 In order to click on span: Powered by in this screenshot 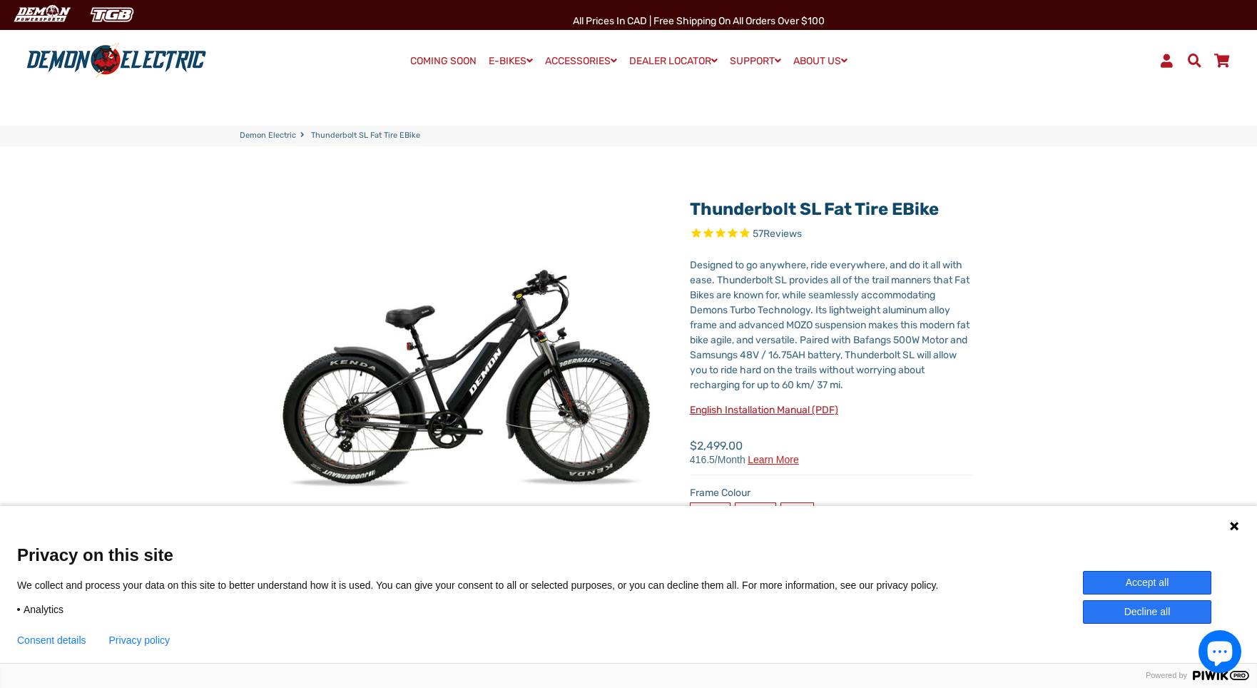, I will do `click(1166, 675)`.